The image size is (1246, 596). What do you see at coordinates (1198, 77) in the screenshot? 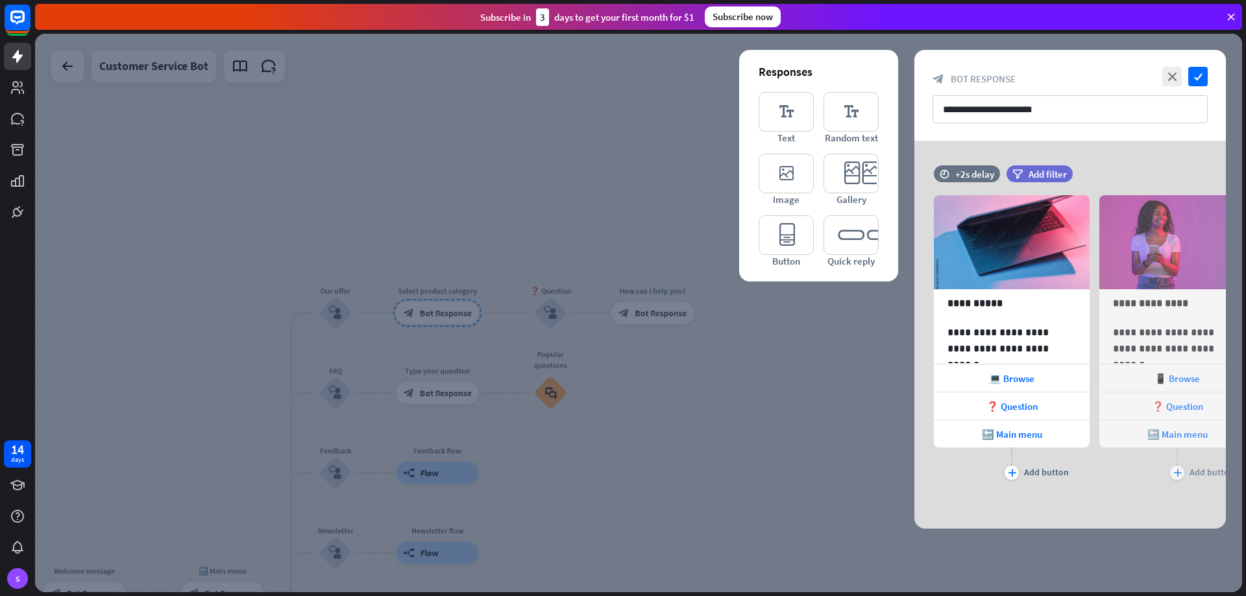
I see `i: check` at bounding box center [1198, 77].